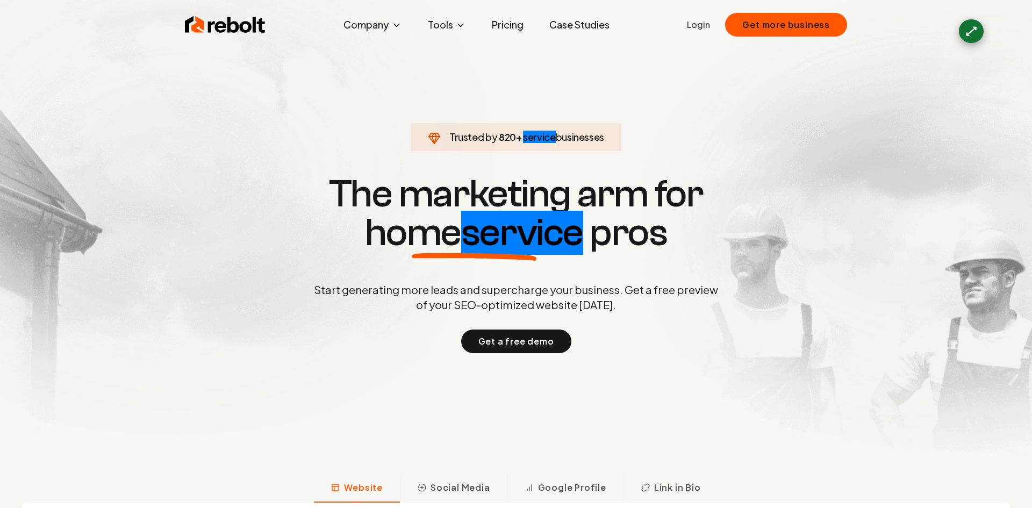 This screenshot has width=1032, height=508. What do you see at coordinates (516, 213) in the screenshot?
I see `h1: The marketing arm for pros` at bounding box center [516, 213].